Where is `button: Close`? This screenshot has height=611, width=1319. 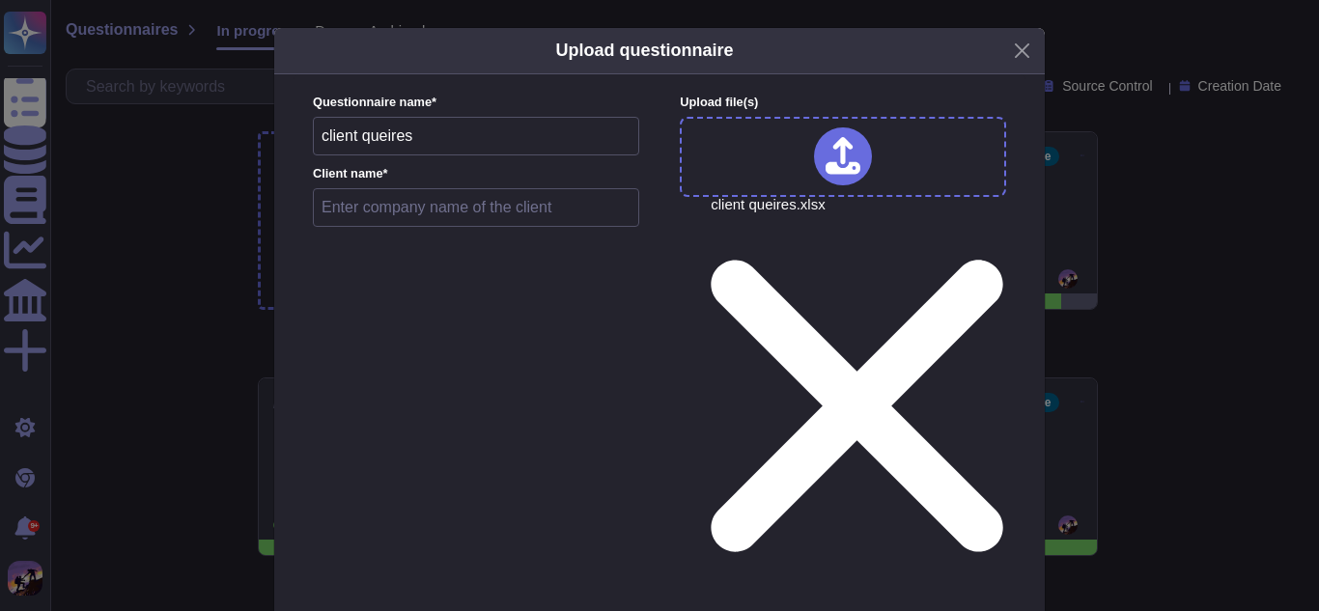
button: Close is located at coordinates (1022, 50).